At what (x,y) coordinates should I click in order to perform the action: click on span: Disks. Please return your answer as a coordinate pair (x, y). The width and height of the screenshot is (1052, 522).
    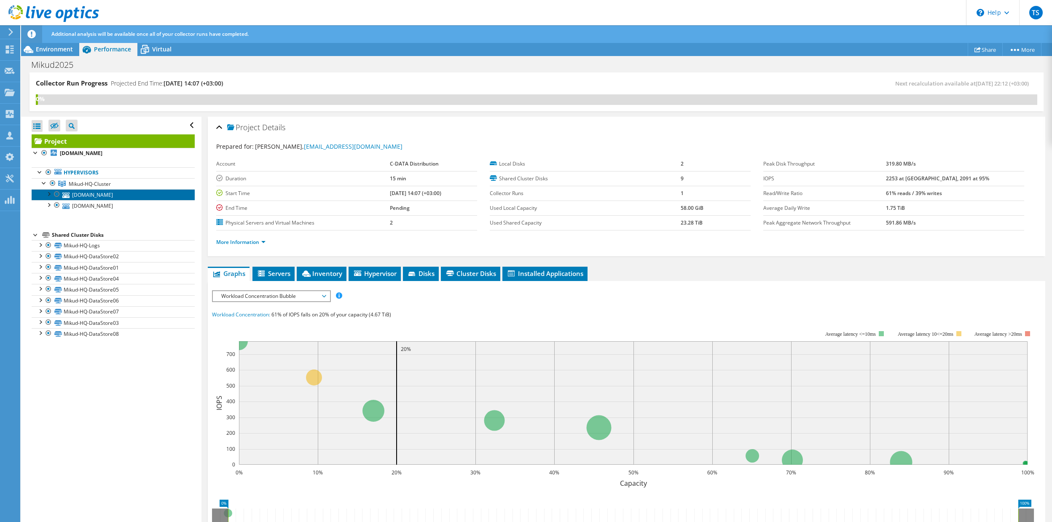
    Looking at the image, I should click on (420, 273).